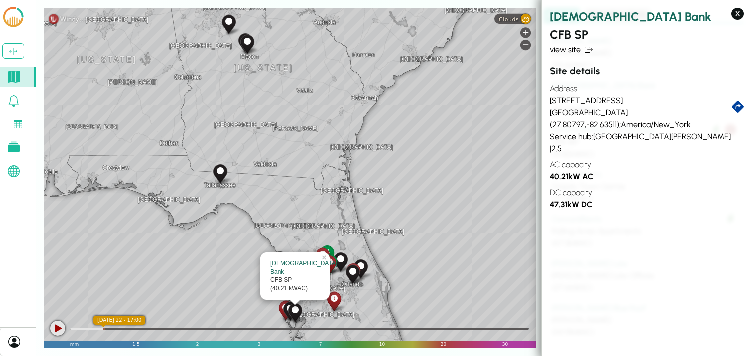  I want to click on div: ALF - Emerald, so click(290, 311).